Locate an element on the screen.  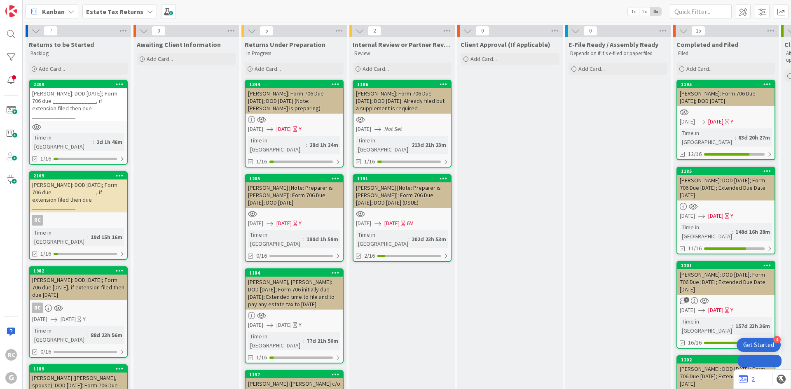
div: 157d 23h 36m is located at coordinates (752, 326).